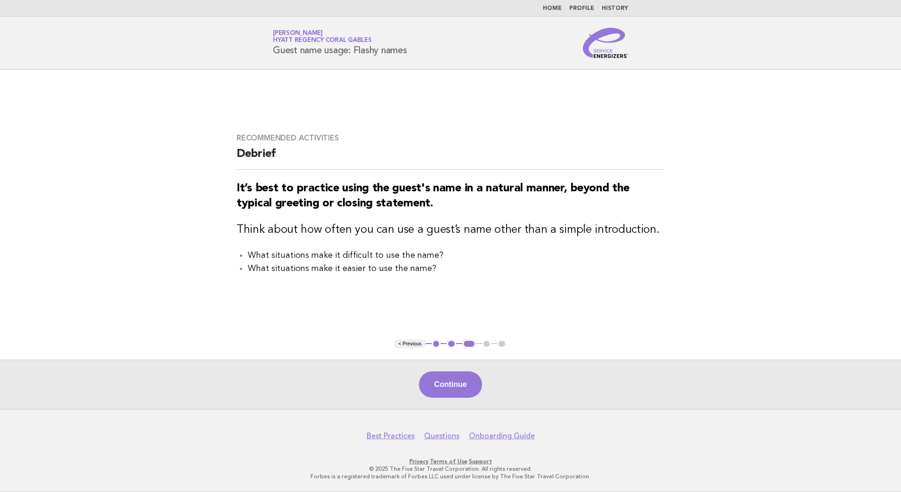 This screenshot has height=492, width=901. Describe the element at coordinates (451, 477) in the screenshot. I see `p: Forbes is a registered trademark of Forbes LLC used under license by The Five Star Travel Corpora...` at that location.